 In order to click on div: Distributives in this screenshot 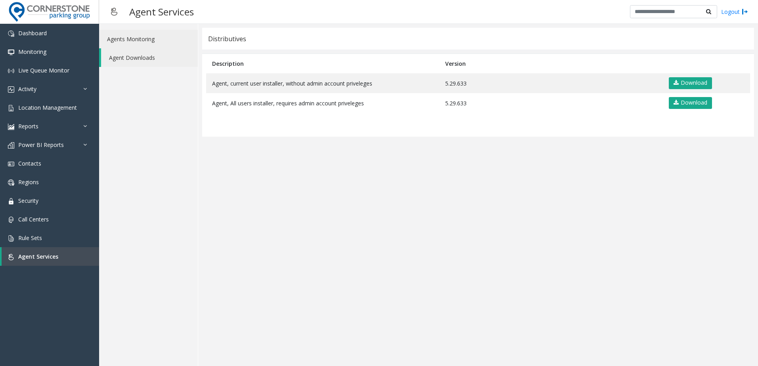, I will do `click(227, 39)`.